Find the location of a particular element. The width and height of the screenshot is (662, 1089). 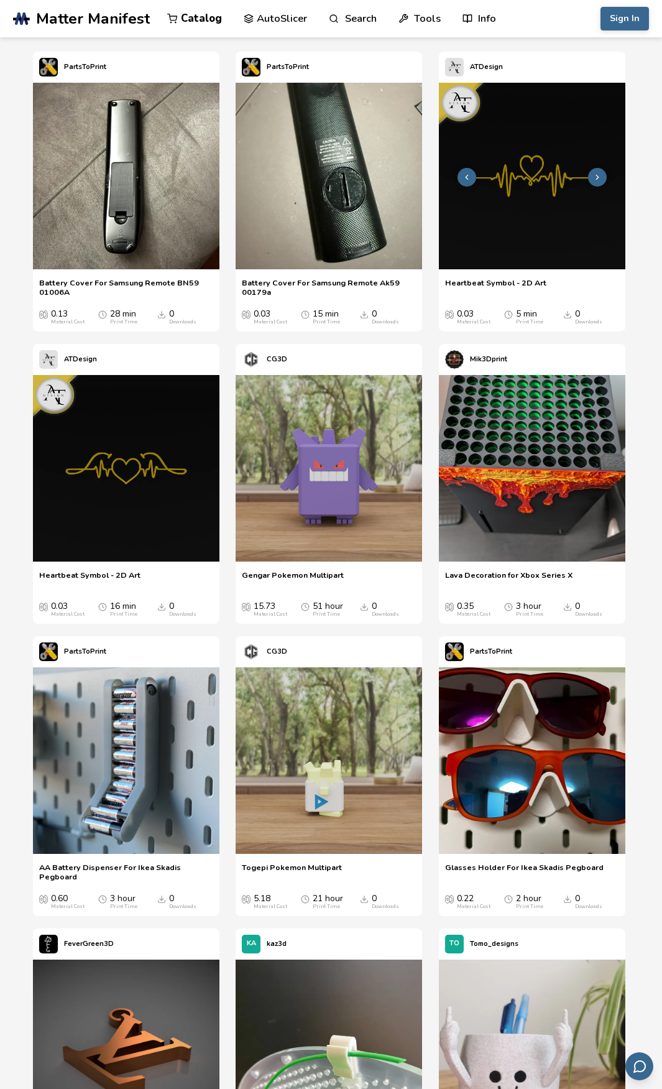

div: 28 min is located at coordinates (124, 317).